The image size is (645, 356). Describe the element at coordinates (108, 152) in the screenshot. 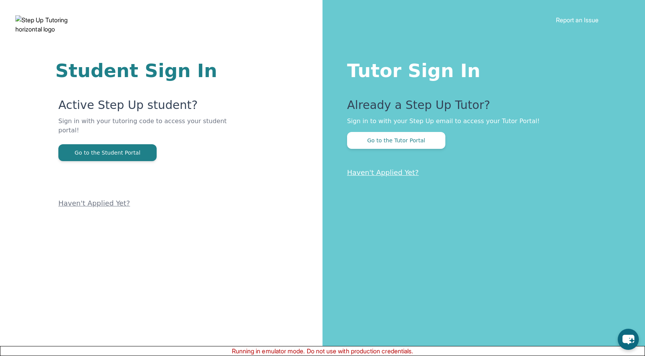

I see `a: Go to the Student Portal` at that location.